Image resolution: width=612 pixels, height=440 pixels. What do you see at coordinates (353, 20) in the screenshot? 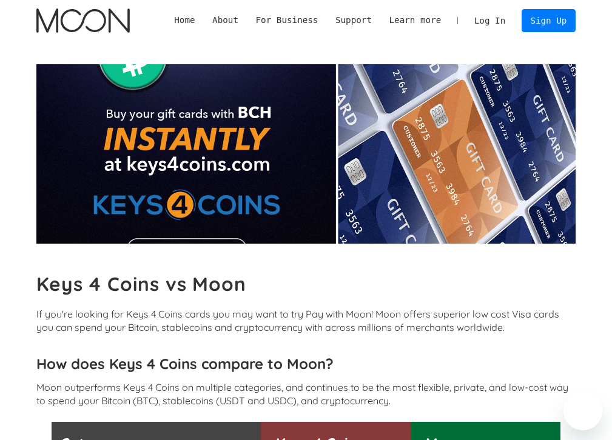
I see `div: Support` at bounding box center [353, 20].